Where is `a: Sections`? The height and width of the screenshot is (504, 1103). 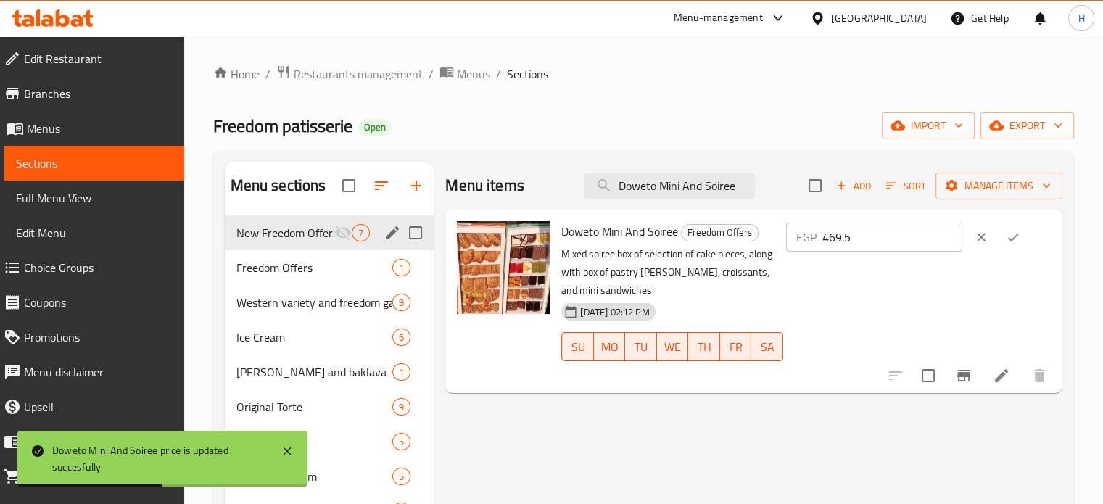 a: Sections is located at coordinates (94, 163).